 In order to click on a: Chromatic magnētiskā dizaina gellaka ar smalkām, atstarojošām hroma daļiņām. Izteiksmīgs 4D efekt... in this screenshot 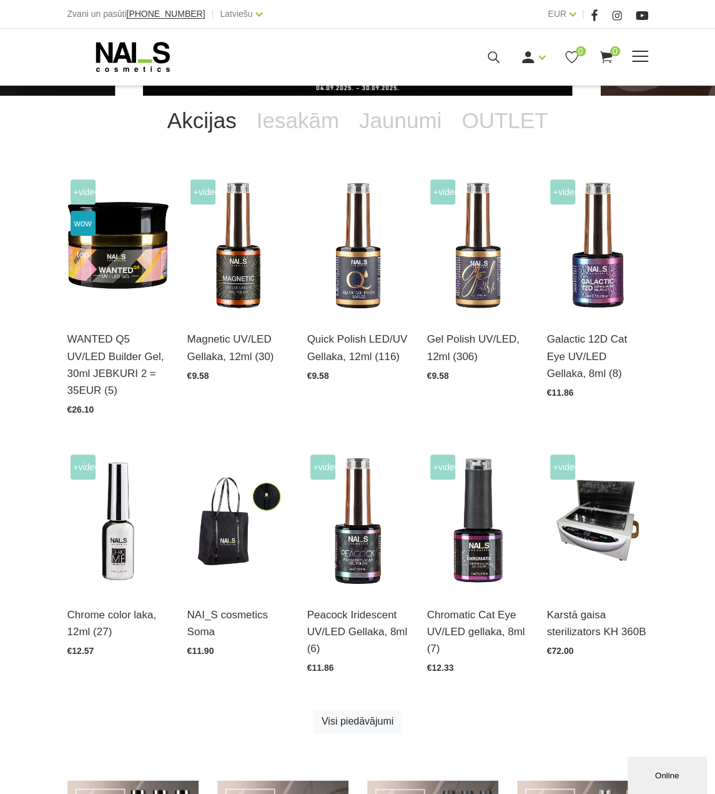, I will do `click(478, 520)`.